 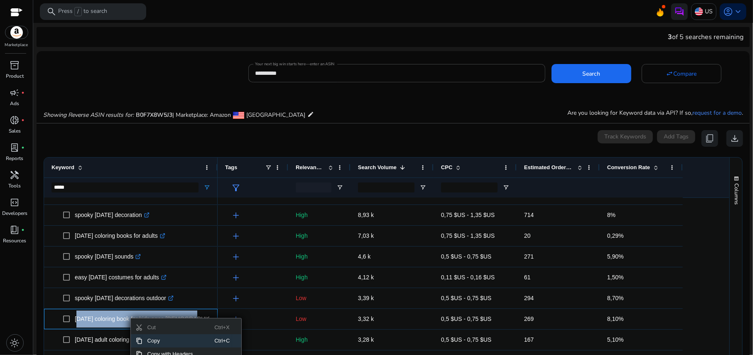 What do you see at coordinates (15, 65) in the screenshot?
I see `span: inventory_2` at bounding box center [15, 65].